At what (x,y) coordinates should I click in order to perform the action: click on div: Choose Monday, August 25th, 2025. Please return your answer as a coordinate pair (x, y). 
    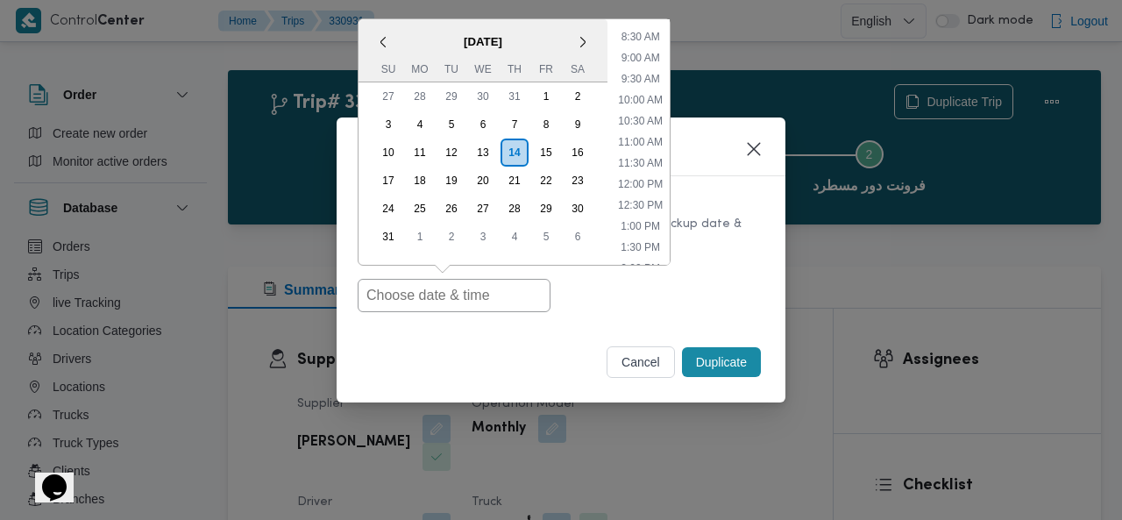
    Looking at the image, I should click on (420, 209).